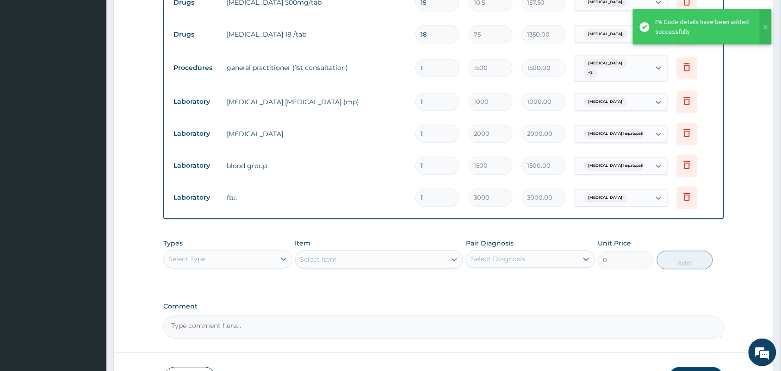  What do you see at coordinates (195, 68) in the screenshot?
I see `td: Procedures` at bounding box center [195, 68].